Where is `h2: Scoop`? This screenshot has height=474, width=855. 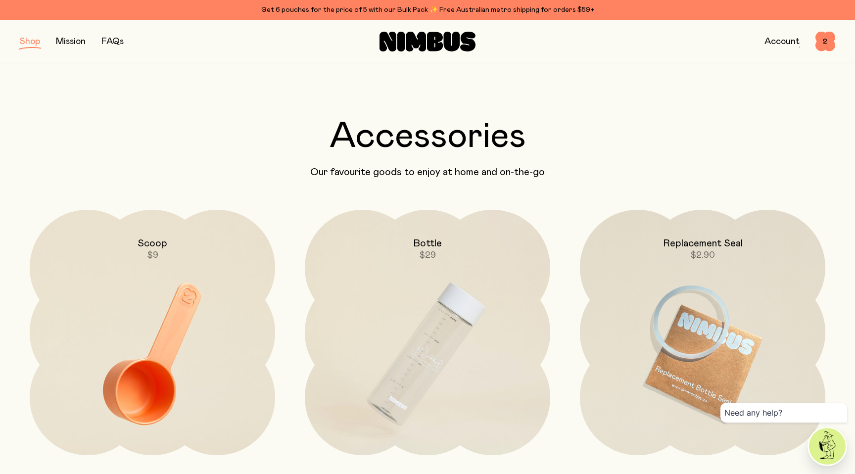
h2: Scoop is located at coordinates (152, 243).